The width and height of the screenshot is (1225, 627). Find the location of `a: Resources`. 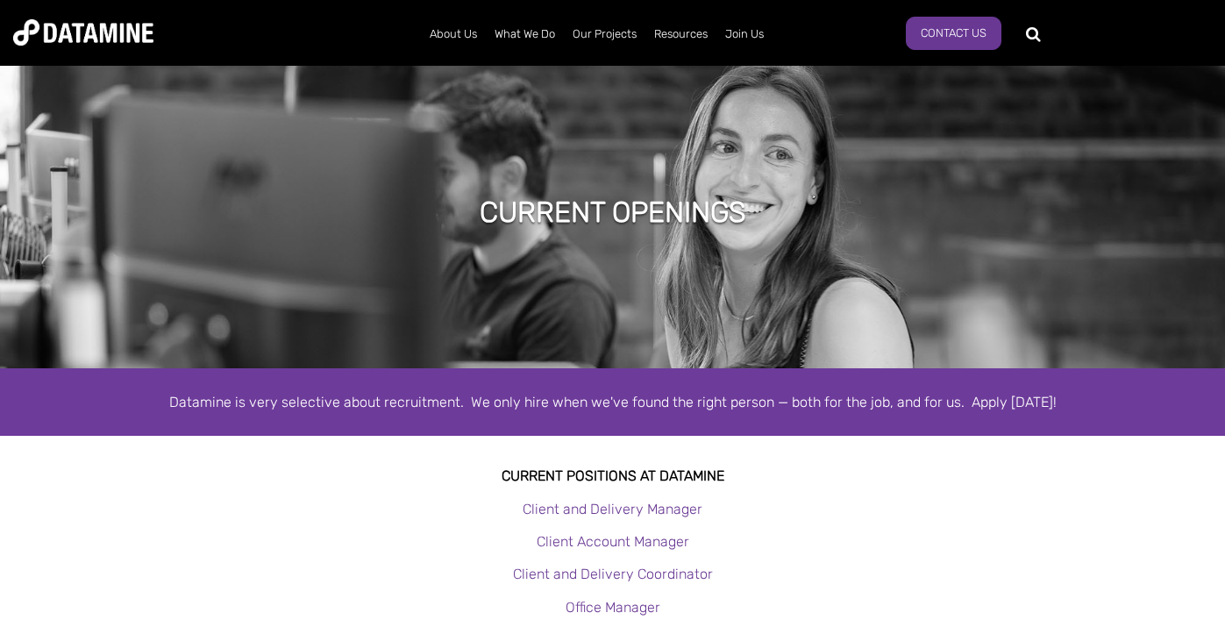

a: Resources is located at coordinates (681, 34).